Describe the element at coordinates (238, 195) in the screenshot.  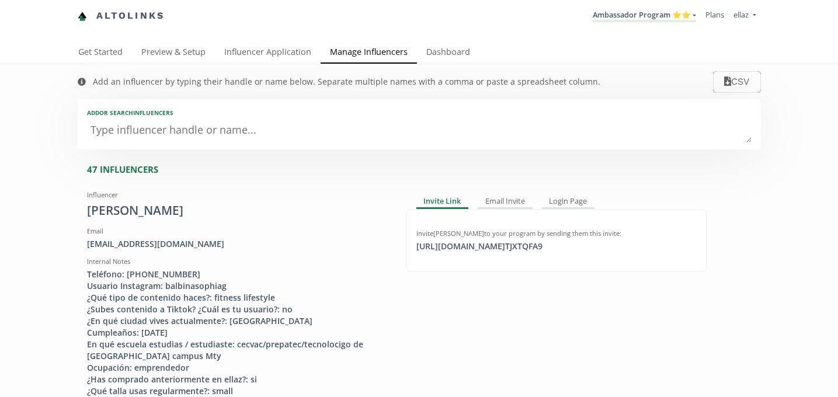
I see `div: Influencer` at that location.